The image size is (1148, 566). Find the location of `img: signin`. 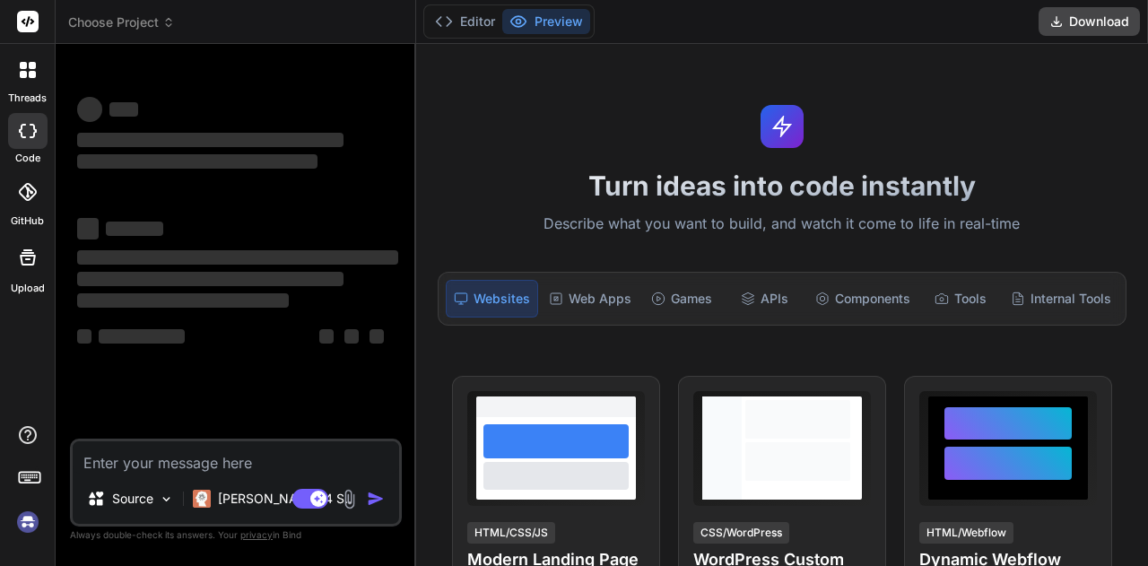

img: signin is located at coordinates (28, 522).